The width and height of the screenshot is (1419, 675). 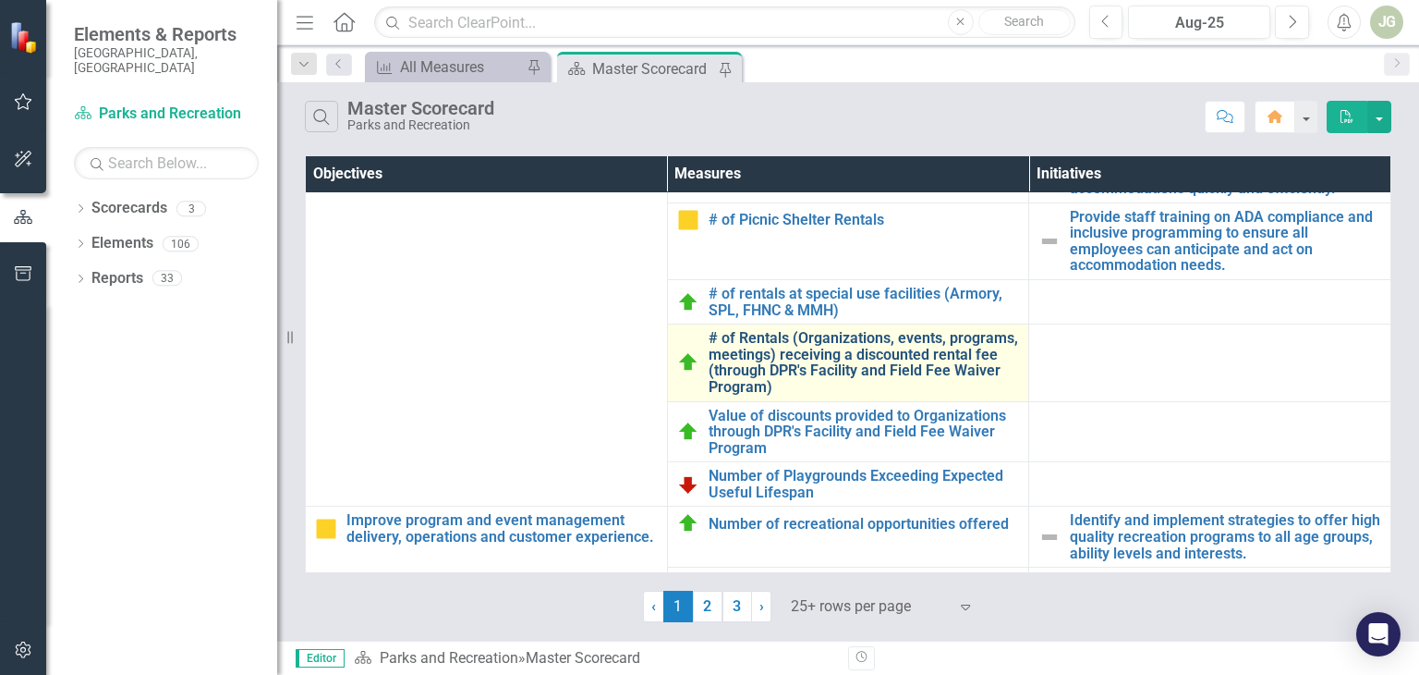 I want to click on img: Needs Improvement, so click(x=688, y=484).